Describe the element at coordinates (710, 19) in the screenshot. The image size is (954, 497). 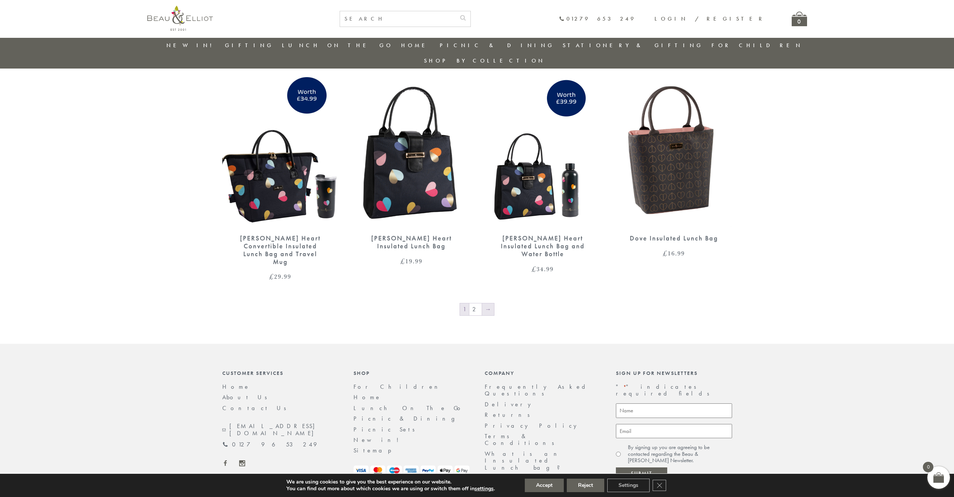
I see `a: Login / Register` at that location.